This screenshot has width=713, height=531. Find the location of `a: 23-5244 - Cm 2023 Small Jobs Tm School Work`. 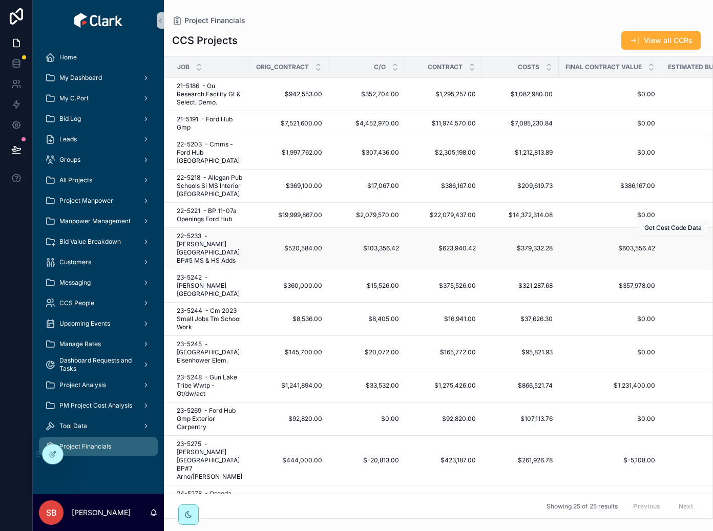

a: 23-5244 - Cm 2023 Small Jobs Tm School Work is located at coordinates (210, 319).